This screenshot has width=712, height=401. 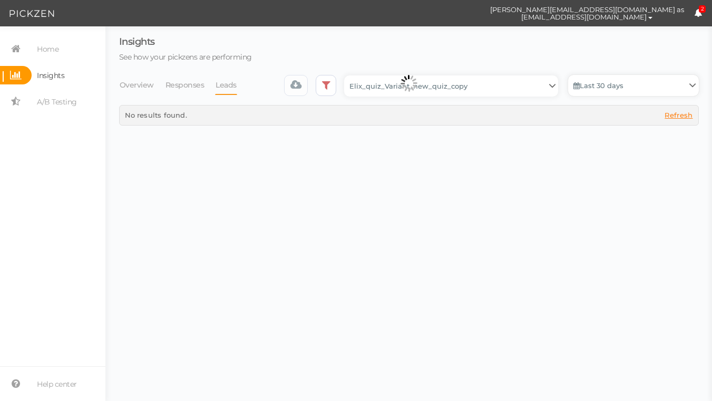 I want to click on span: Refresh, so click(x=678, y=115).